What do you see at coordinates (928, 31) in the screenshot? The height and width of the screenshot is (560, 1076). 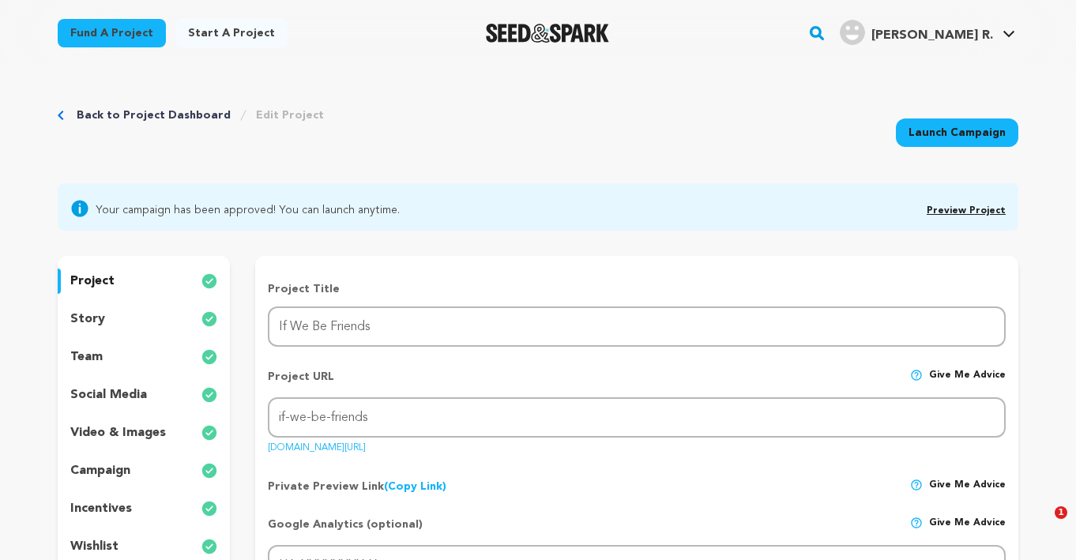 I see `a: Alspach R.'s Profile` at bounding box center [928, 31].